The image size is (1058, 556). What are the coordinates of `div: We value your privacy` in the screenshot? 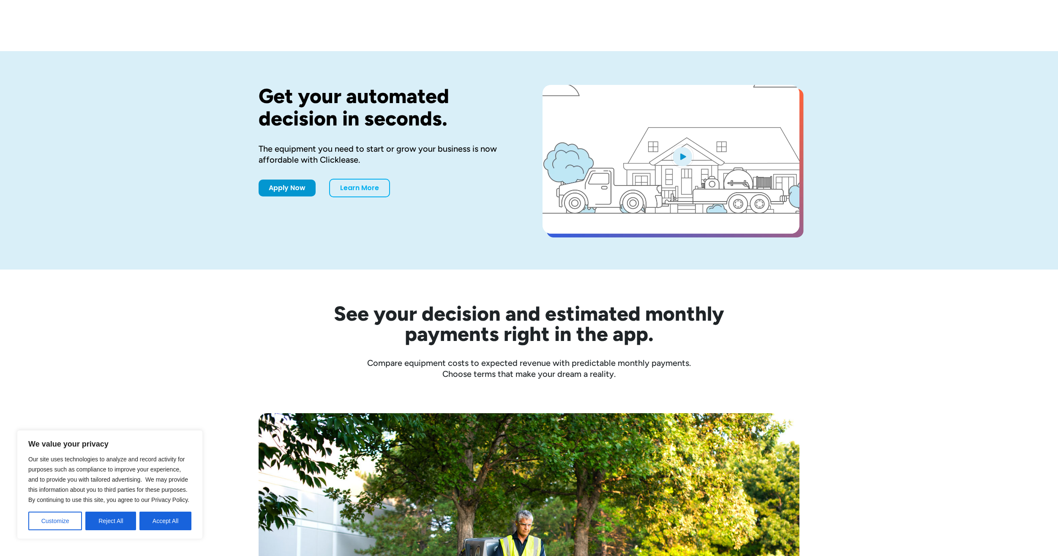 It's located at (110, 484).